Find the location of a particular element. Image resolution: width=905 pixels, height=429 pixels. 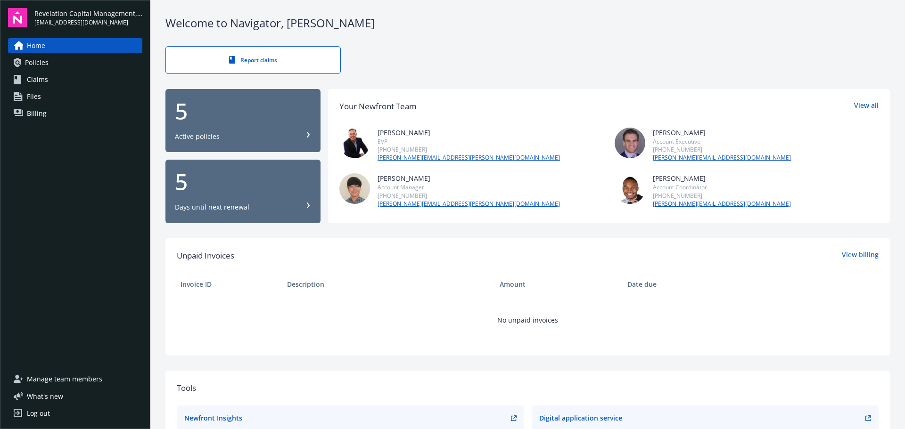

span: Files is located at coordinates (34, 97).